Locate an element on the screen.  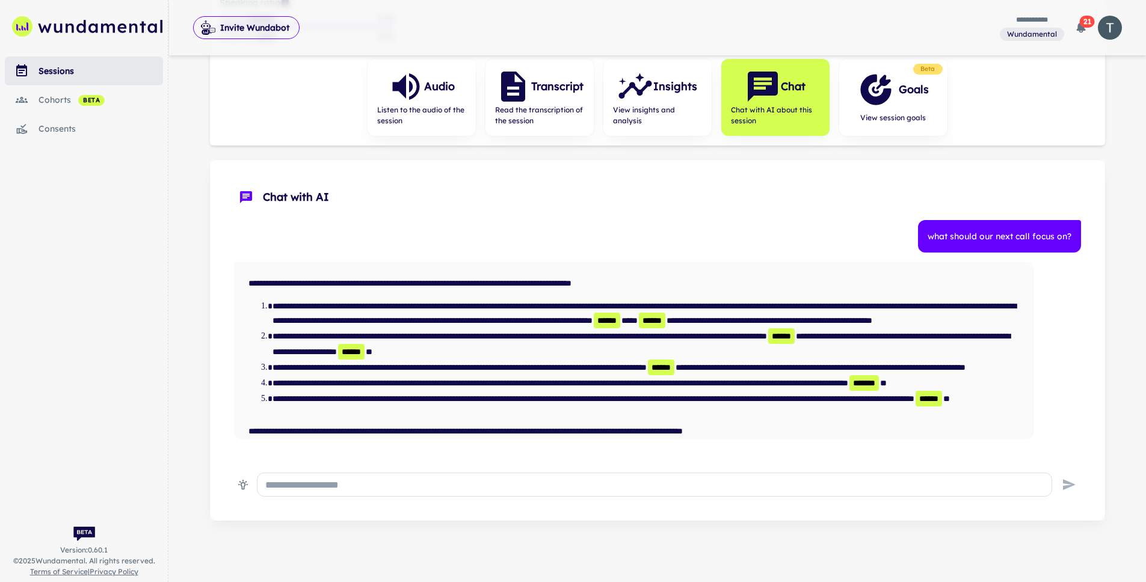
span: © 2025 Wundamental. All rights reserved. is located at coordinates (84, 561).